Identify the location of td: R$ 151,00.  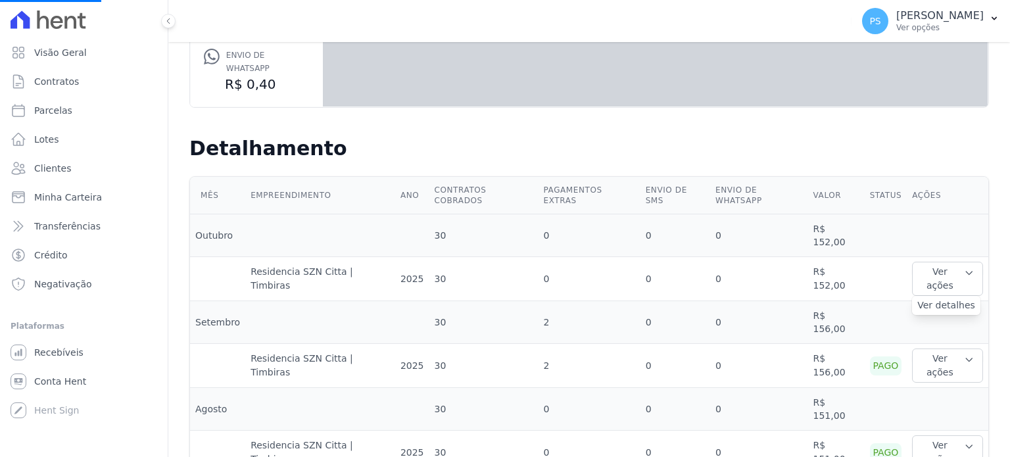
(836, 409).